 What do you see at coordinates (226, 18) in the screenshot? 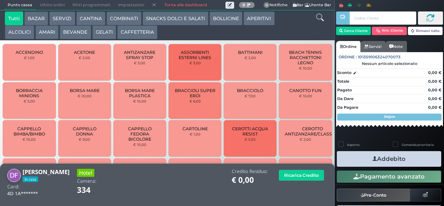
I see `button: BOLLICINE` at bounding box center [226, 18].